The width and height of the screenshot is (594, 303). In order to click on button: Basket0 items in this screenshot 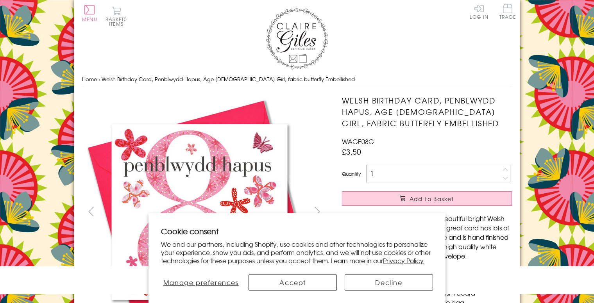, I will do `click(116, 16)`.